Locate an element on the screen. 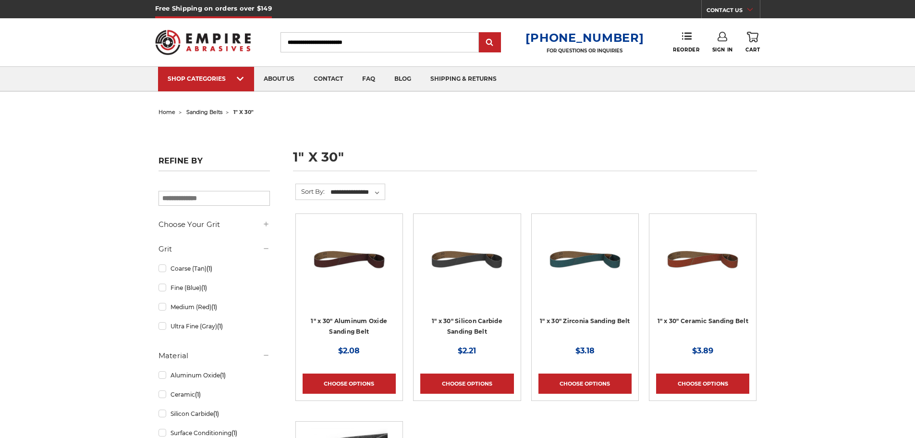 This screenshot has width=915, height=438. a: 1" x 30" Silicon Carbide Sanding Belt is located at coordinates (467, 326).